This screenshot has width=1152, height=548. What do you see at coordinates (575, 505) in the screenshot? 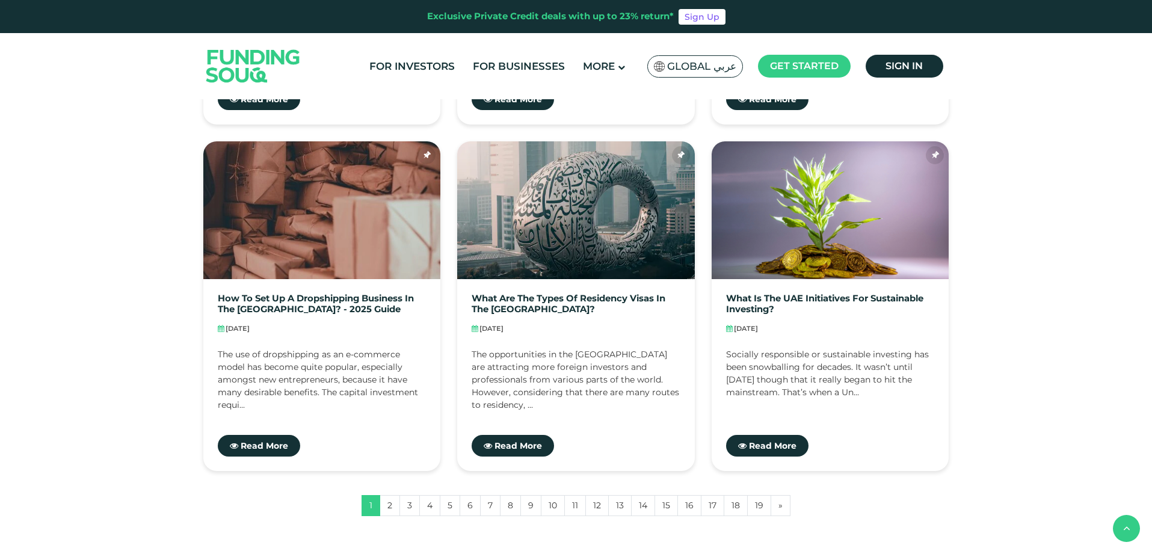
I see `a: 11` at bounding box center [575, 505].